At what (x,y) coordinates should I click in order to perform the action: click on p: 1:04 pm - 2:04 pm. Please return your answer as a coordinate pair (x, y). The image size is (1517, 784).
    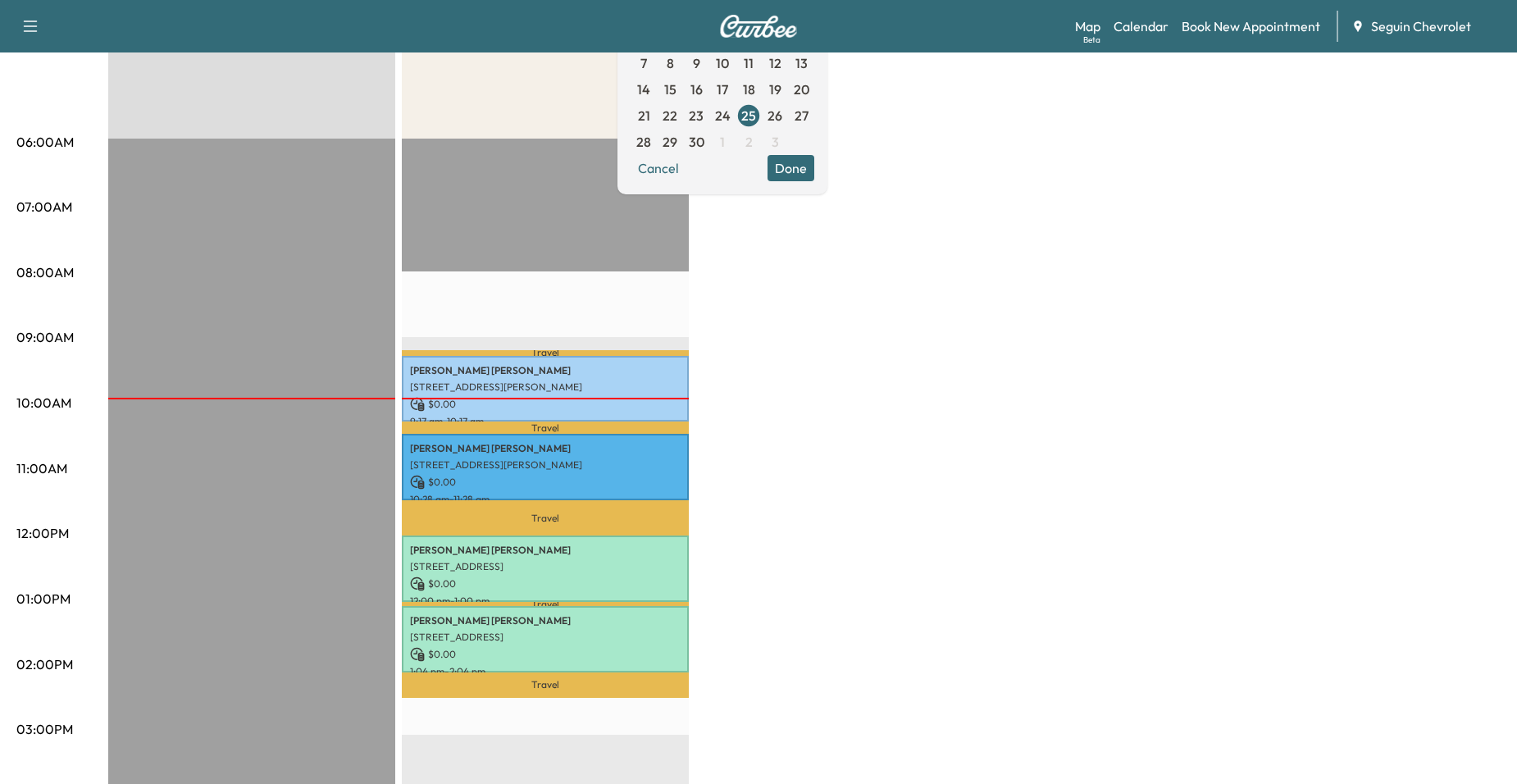
    Looking at the image, I should click on (546, 672).